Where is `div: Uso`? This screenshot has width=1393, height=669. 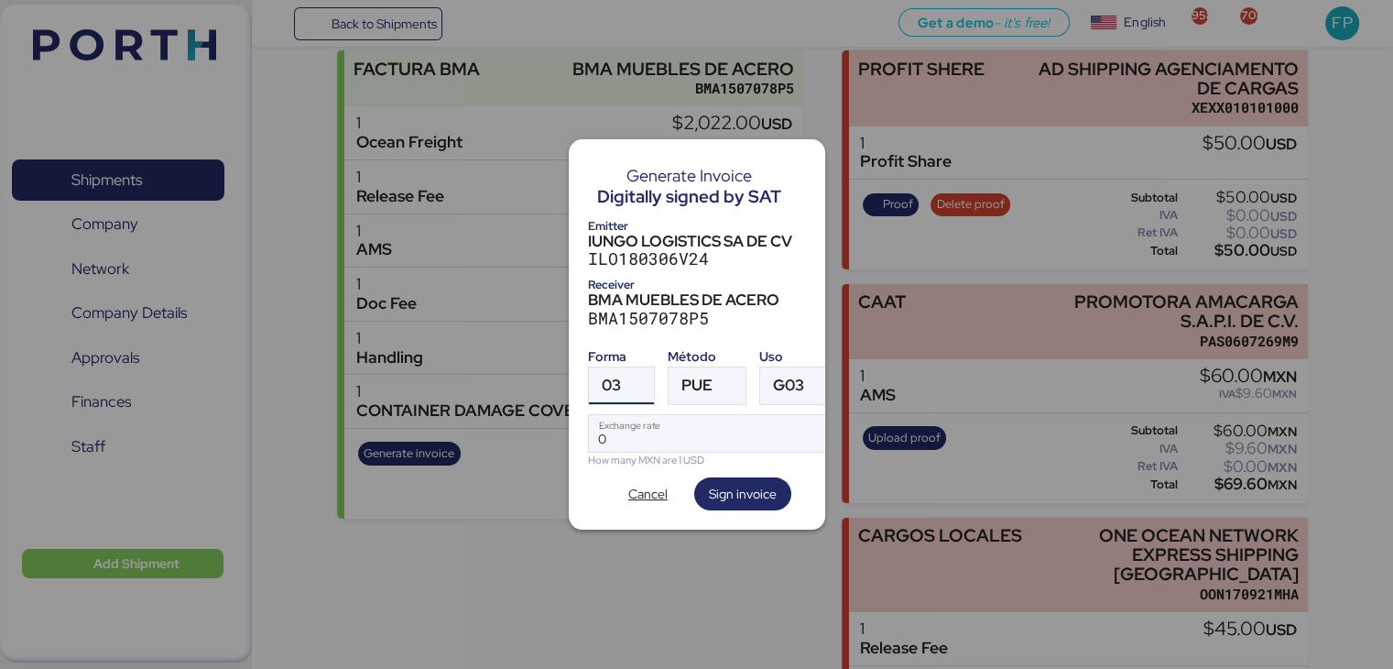
div: Uso is located at coordinates (799, 356).